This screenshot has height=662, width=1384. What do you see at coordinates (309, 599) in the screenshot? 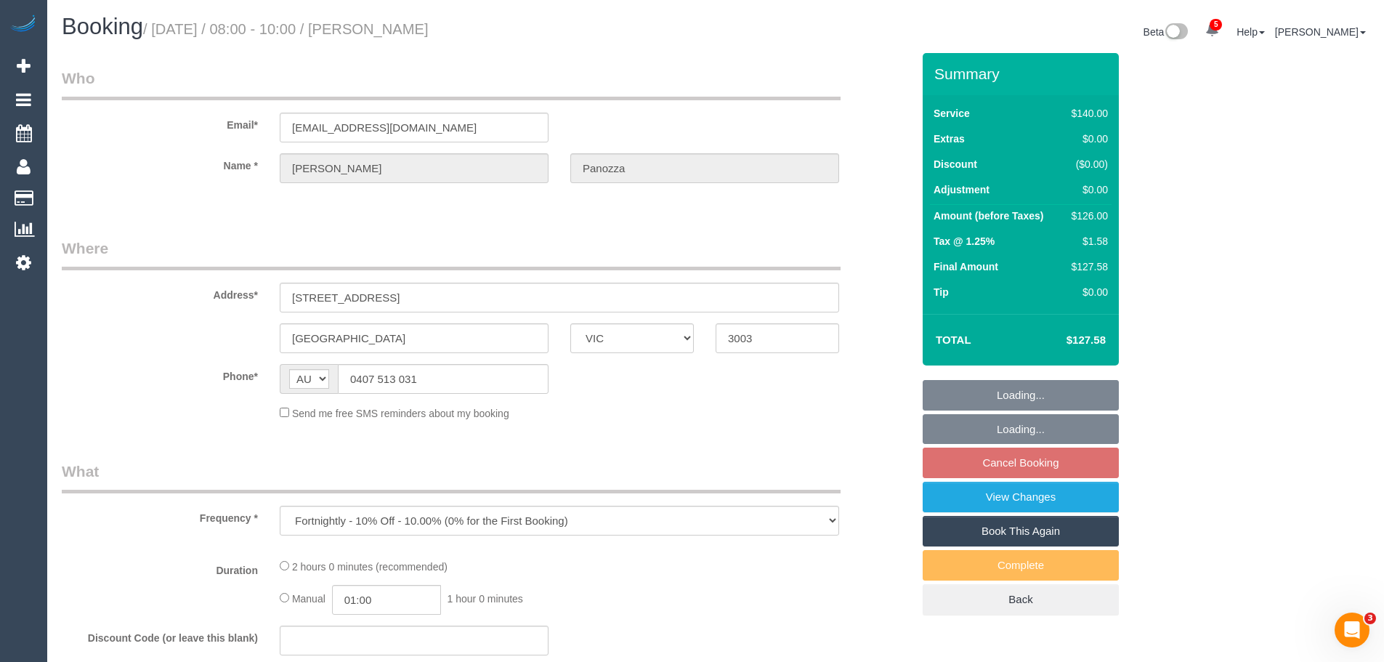
I see `span: Manual` at bounding box center [309, 599].